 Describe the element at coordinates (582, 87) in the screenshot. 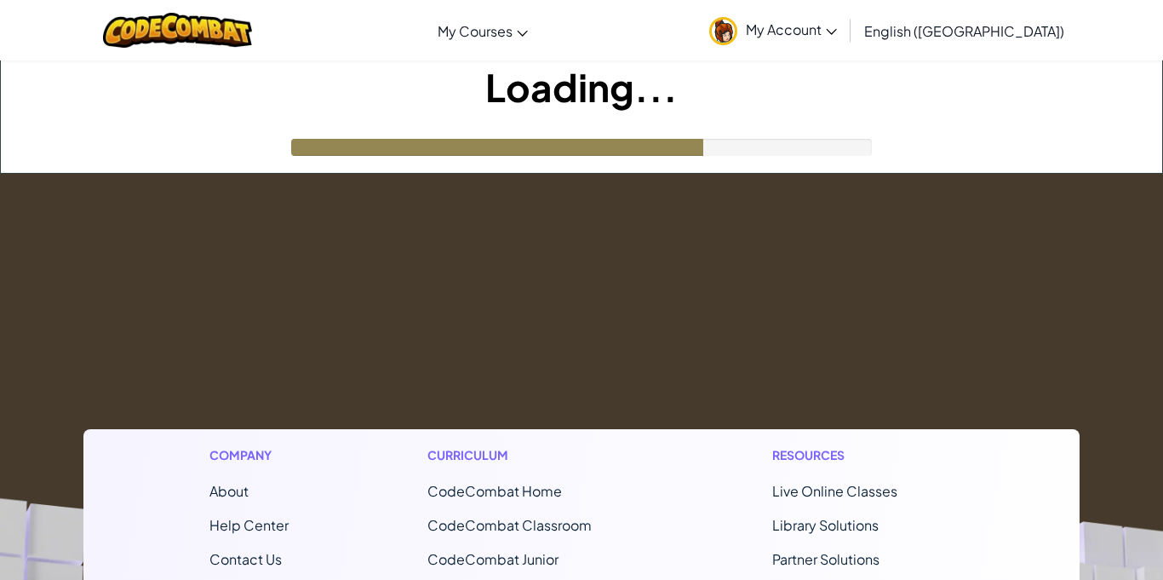

I see `h1: Loading...` at that location.